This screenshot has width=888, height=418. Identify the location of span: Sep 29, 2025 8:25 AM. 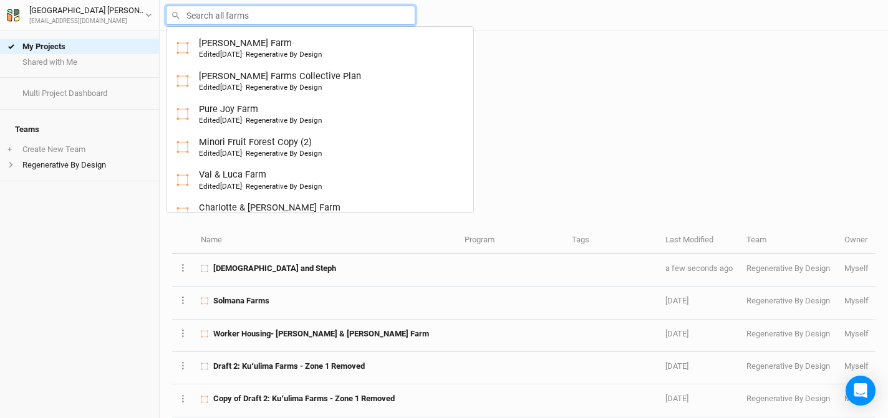
(699, 268).